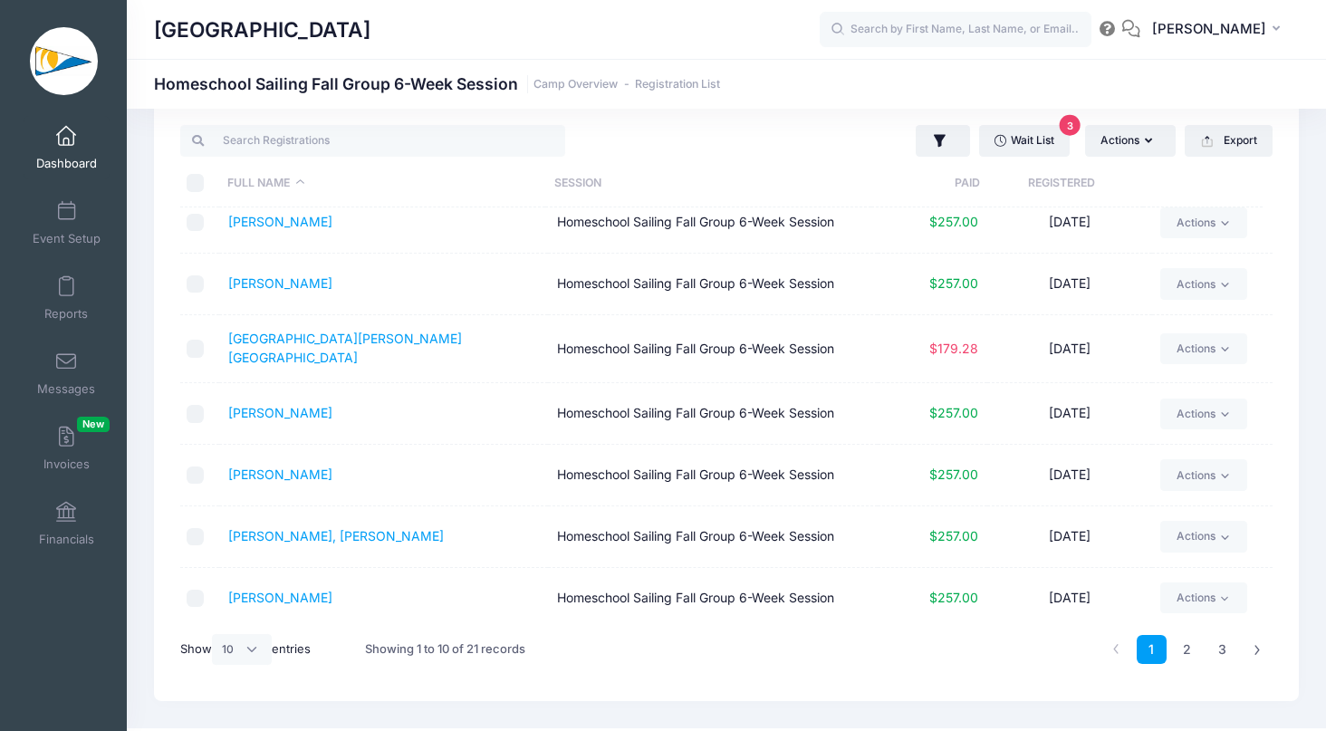 The image size is (1326, 731). What do you see at coordinates (1151, 649) in the screenshot?
I see `a: 1` at bounding box center [1151, 649].